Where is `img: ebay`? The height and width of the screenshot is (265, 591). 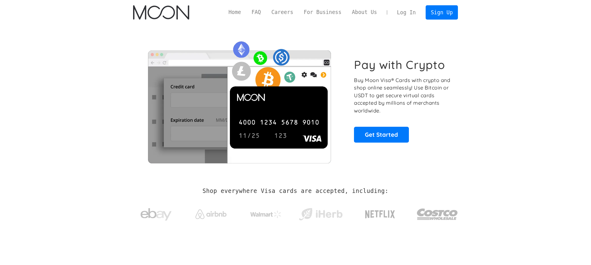 img: ebay is located at coordinates (156, 214).